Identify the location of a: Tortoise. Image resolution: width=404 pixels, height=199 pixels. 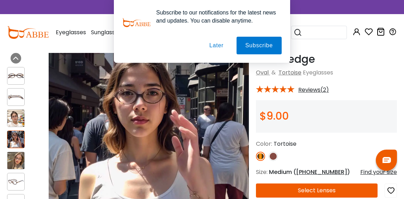
(290, 72).